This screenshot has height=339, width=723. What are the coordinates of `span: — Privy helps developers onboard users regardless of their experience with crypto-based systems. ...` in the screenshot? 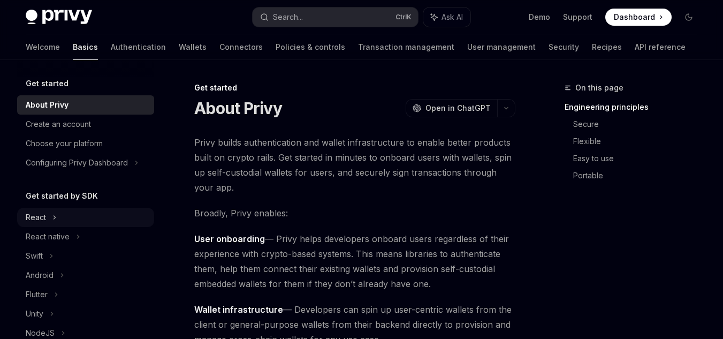 It's located at (355, 261).